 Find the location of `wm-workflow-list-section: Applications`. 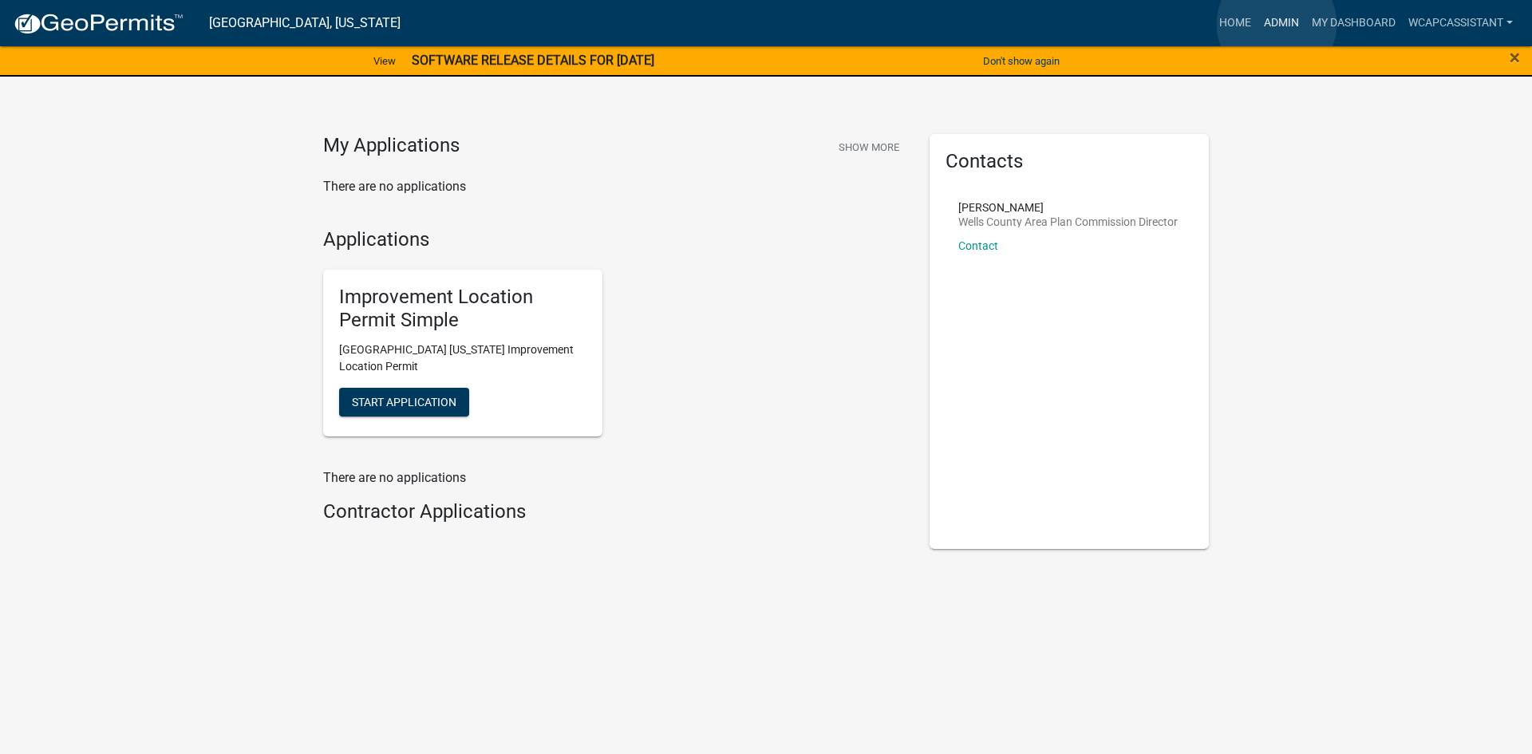

wm-workflow-list-section: Applications is located at coordinates (614, 338).